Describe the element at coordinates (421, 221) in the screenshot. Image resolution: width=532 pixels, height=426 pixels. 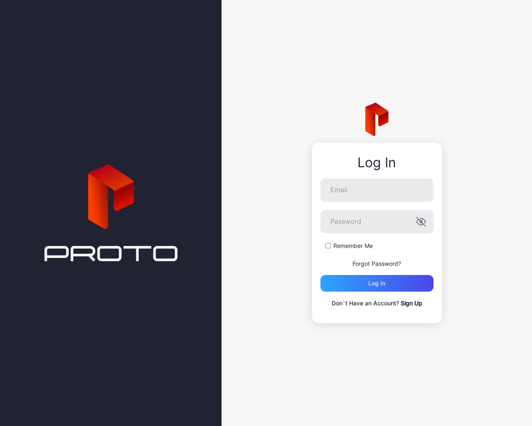
I see `button: Password` at that location.